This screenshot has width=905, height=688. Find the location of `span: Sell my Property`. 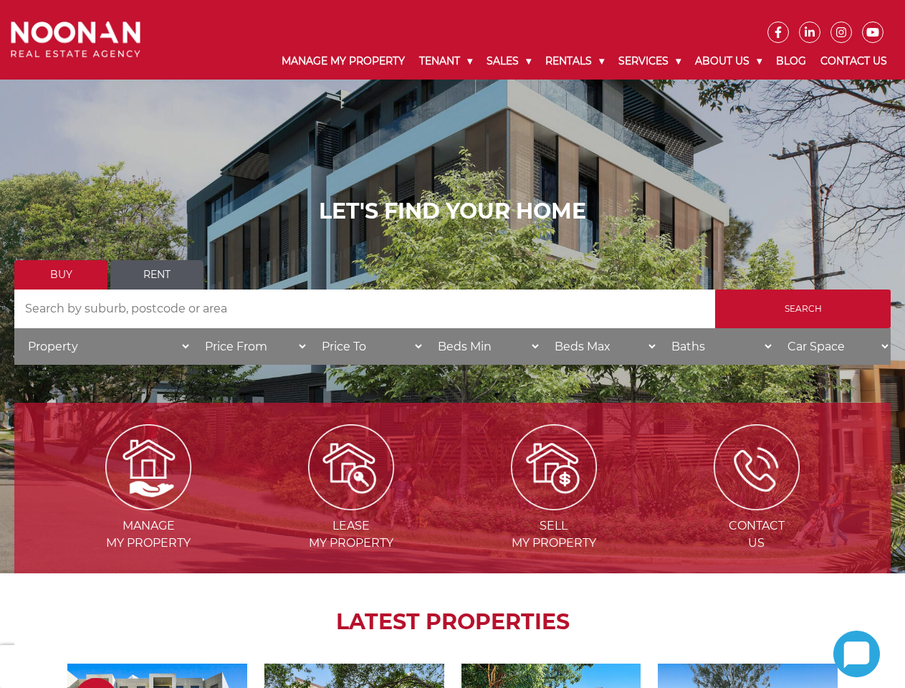

span: Sell my Property is located at coordinates (554, 535).